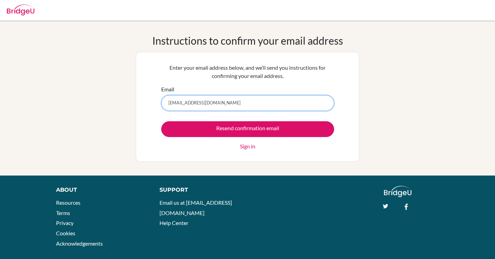 This screenshot has height=259, width=495. What do you see at coordinates (200, 190) in the screenshot?
I see `div: Support` at bounding box center [200, 190].